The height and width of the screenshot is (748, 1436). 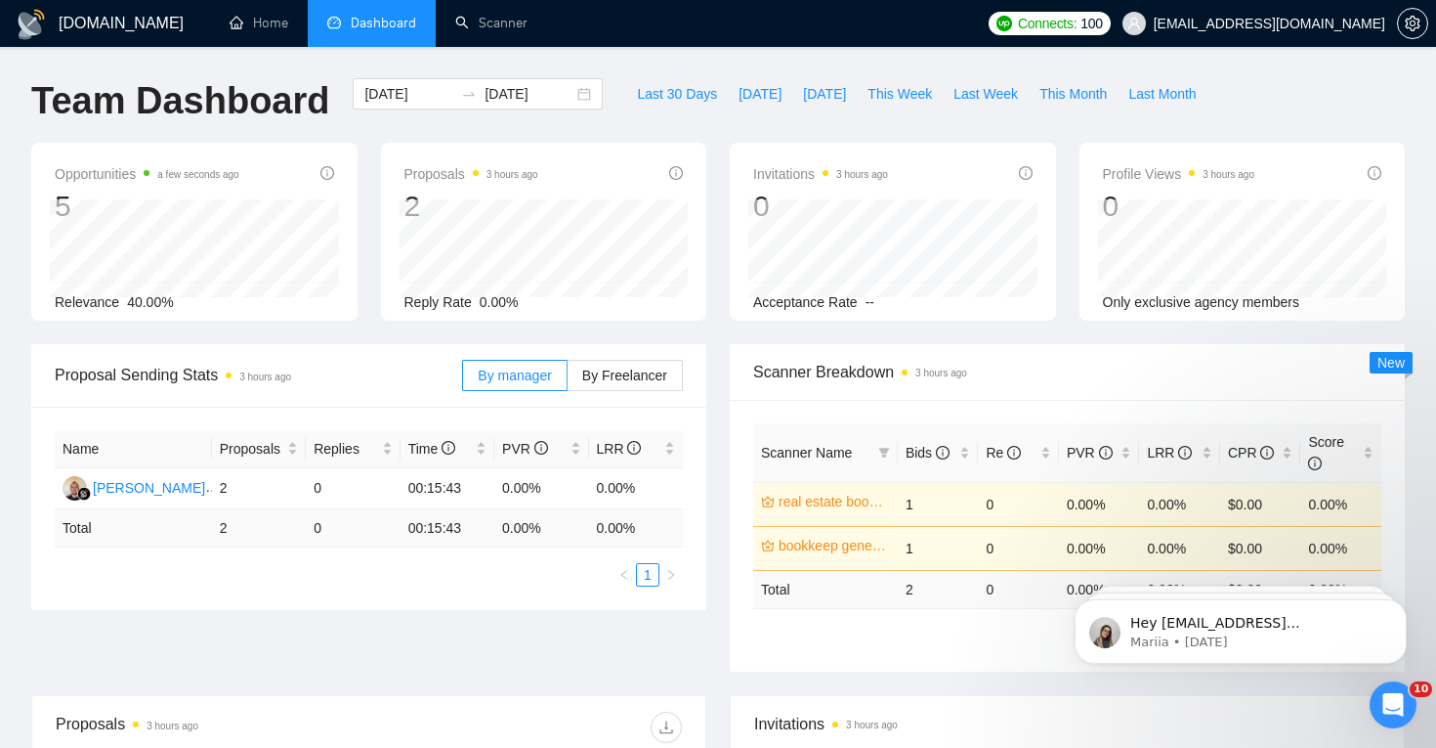 What do you see at coordinates (671, 575) in the screenshot?
I see `span: right` at bounding box center [671, 575].